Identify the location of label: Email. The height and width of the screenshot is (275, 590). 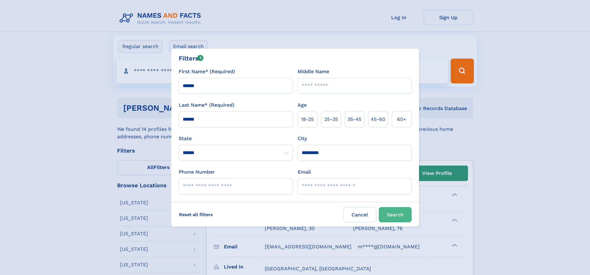
(304, 172).